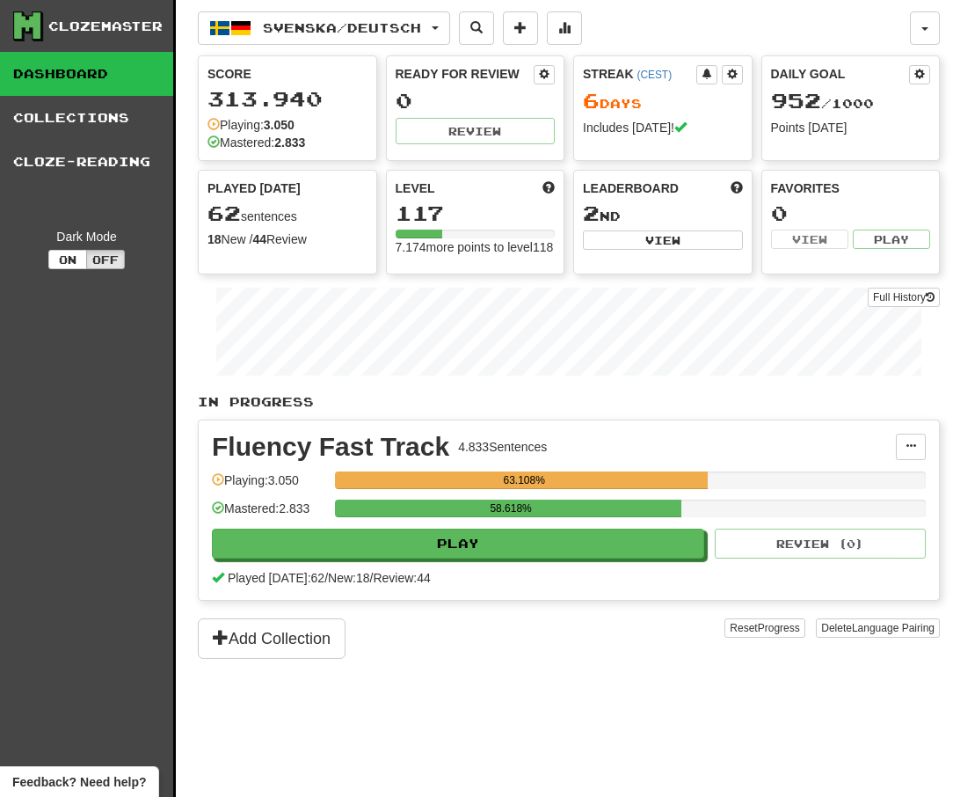 The image size is (953, 797). What do you see at coordinates (502, 447) in the screenshot?
I see `div: 4.833 Sentences` at bounding box center [502, 447].